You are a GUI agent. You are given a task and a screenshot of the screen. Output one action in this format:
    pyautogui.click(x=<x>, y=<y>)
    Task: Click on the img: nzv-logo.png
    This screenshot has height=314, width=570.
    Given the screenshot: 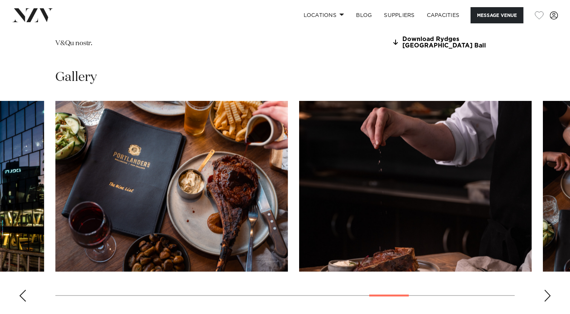 What is the action you would take?
    pyautogui.click(x=32, y=15)
    